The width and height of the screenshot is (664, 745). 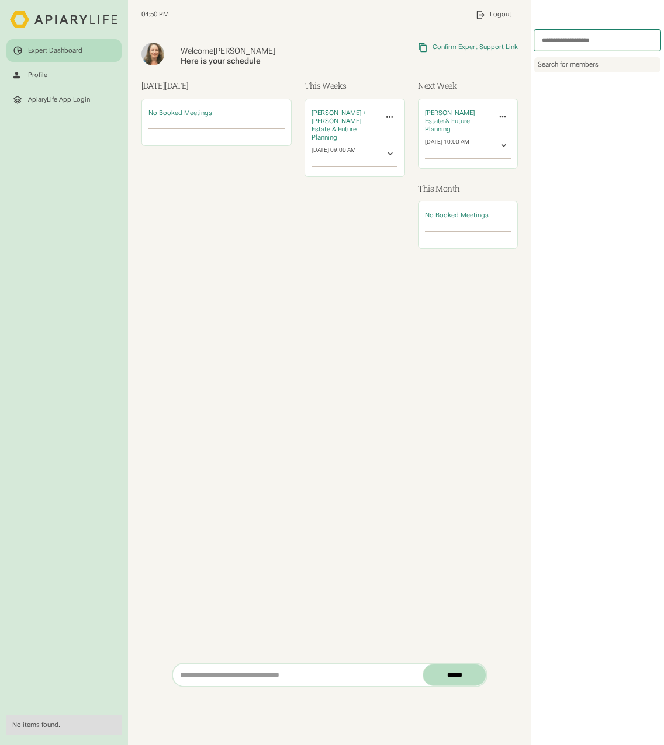 What do you see at coordinates (597, 64) in the screenshot?
I see `div: Search for members` at bounding box center [597, 64].